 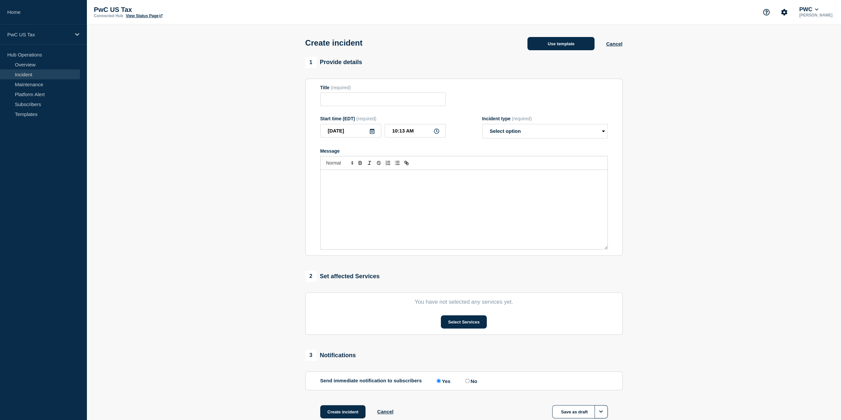 I want to click on p: You have not selected any services yet., so click(x=464, y=302).